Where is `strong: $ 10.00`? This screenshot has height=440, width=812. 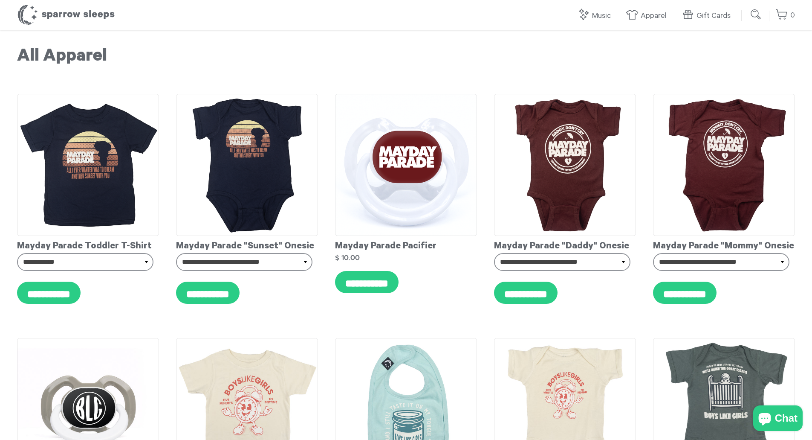
strong: $ 10.00 is located at coordinates (348, 257).